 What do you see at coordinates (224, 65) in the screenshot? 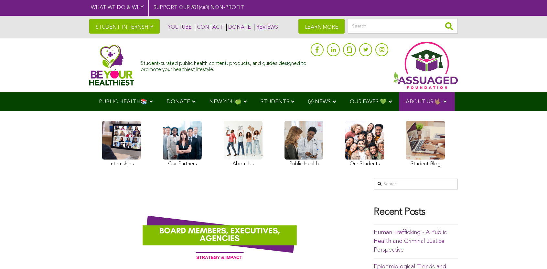
I see `div: Student-curated public health content, products, and guides designed to promote your healthiest l...` at bounding box center [224, 65].